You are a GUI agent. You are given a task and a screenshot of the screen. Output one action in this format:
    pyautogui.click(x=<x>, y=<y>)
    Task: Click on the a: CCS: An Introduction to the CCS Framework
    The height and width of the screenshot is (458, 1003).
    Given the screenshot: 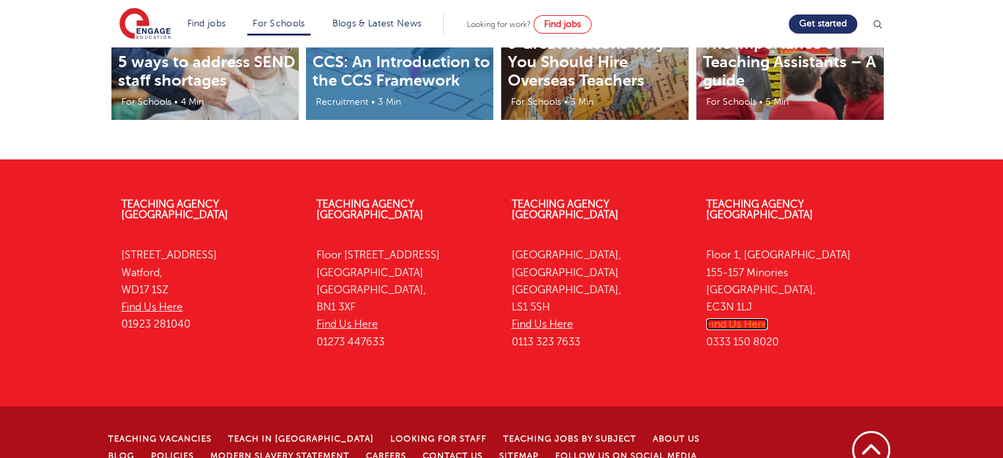 What is the action you would take?
    pyautogui.click(x=401, y=71)
    